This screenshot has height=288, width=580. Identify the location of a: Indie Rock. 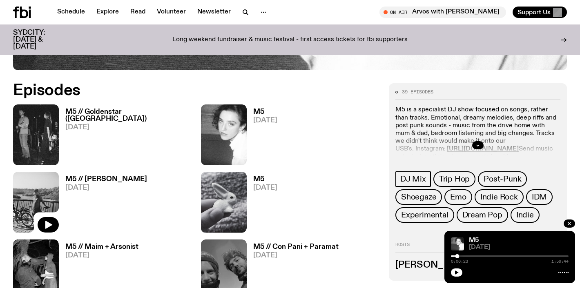
(499, 197).